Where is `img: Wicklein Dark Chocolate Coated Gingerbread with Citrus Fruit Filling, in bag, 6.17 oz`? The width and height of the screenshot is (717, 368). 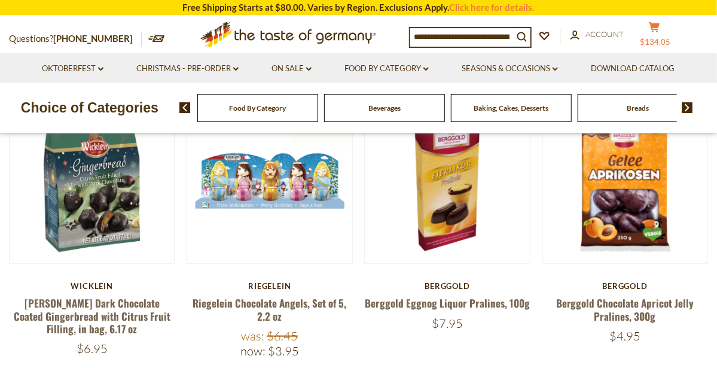 img: Wicklein Dark Chocolate Coated Gingerbread with Citrus Fruit Filling, in bag, 6.17 oz is located at coordinates (92, 181).